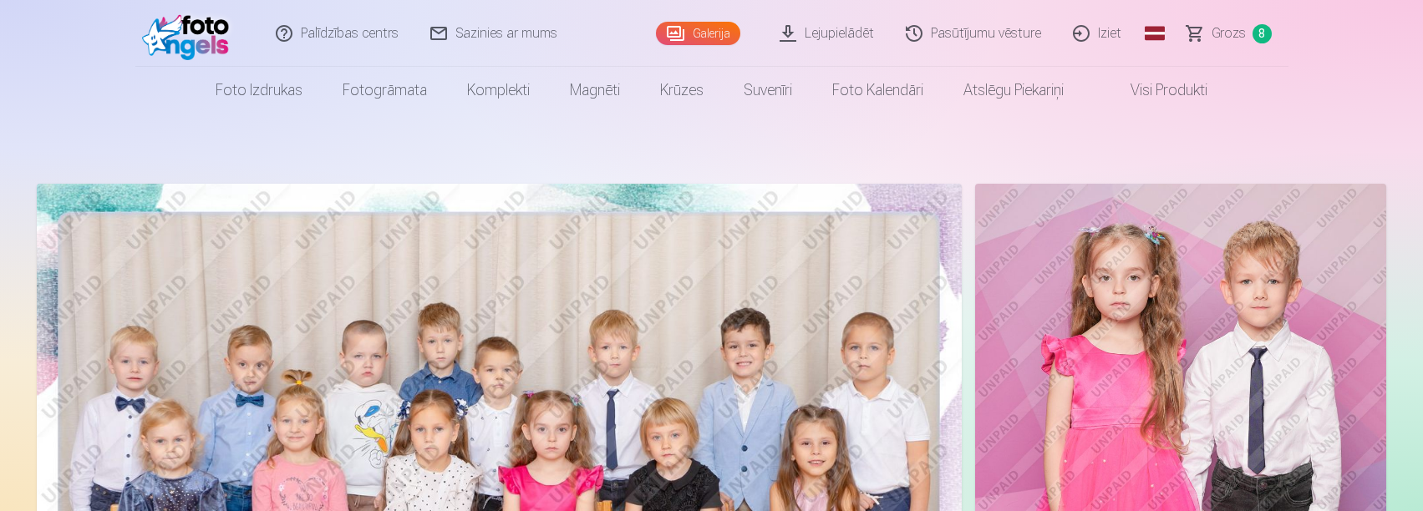  I want to click on img: /fa1, so click(190, 33).